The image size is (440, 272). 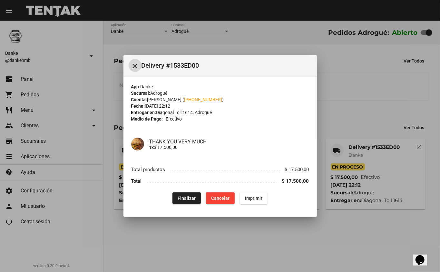 What do you see at coordinates (220, 93) in the screenshot?
I see `div: Adrogué` at bounding box center [220, 93].